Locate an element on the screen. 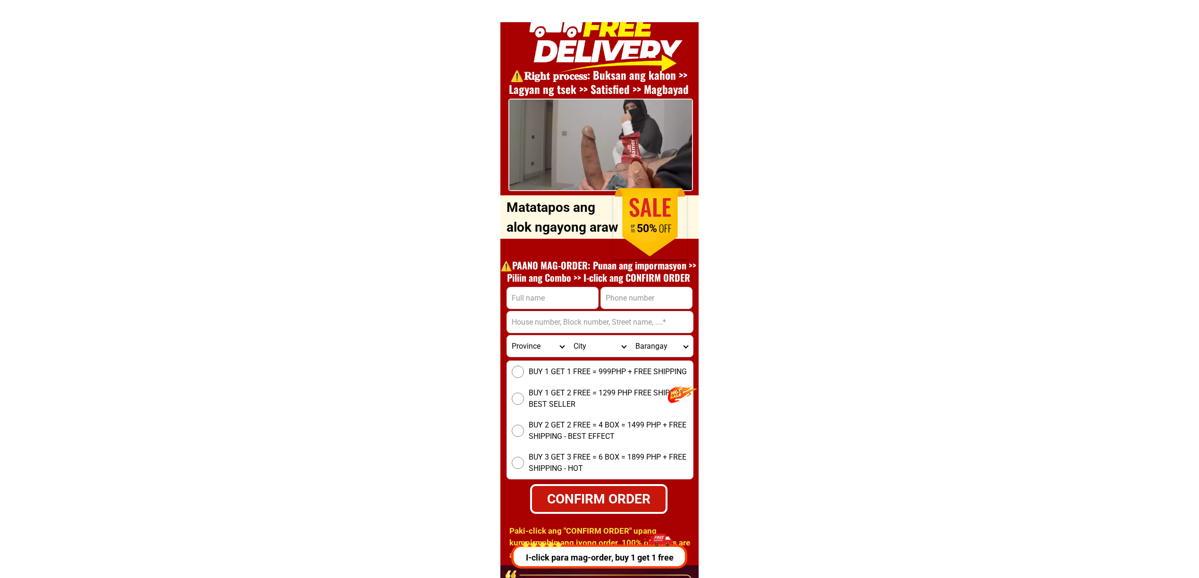 This screenshot has width=1199, height=578. input: Input phone_number is located at coordinates (646, 298).